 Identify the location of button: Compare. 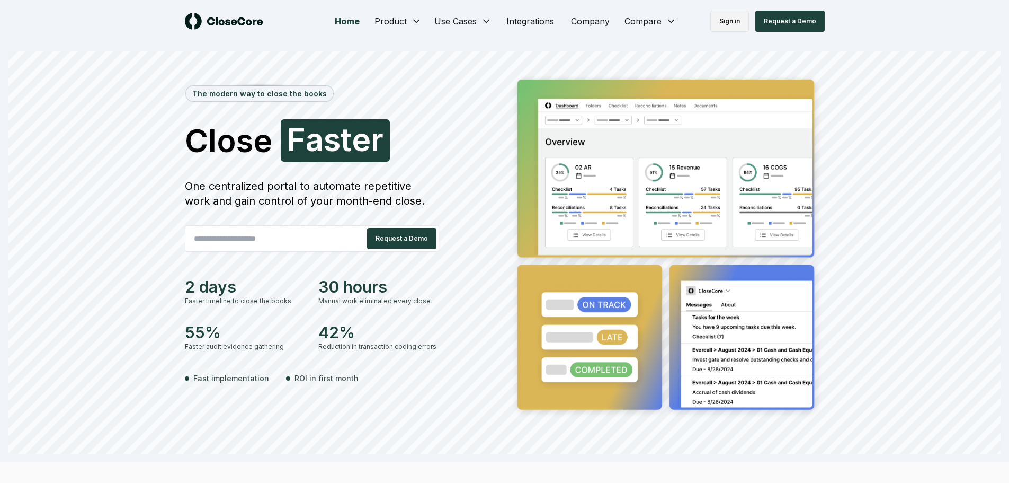
(651, 21).